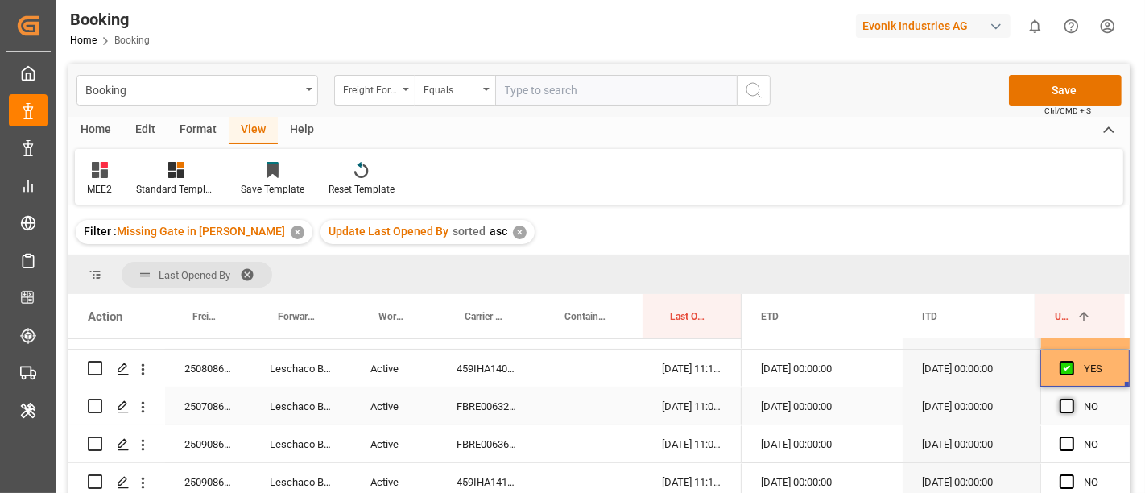 The height and width of the screenshot is (493, 1145). What do you see at coordinates (198, 130) in the screenshot?
I see `div: Format` at bounding box center [198, 130].